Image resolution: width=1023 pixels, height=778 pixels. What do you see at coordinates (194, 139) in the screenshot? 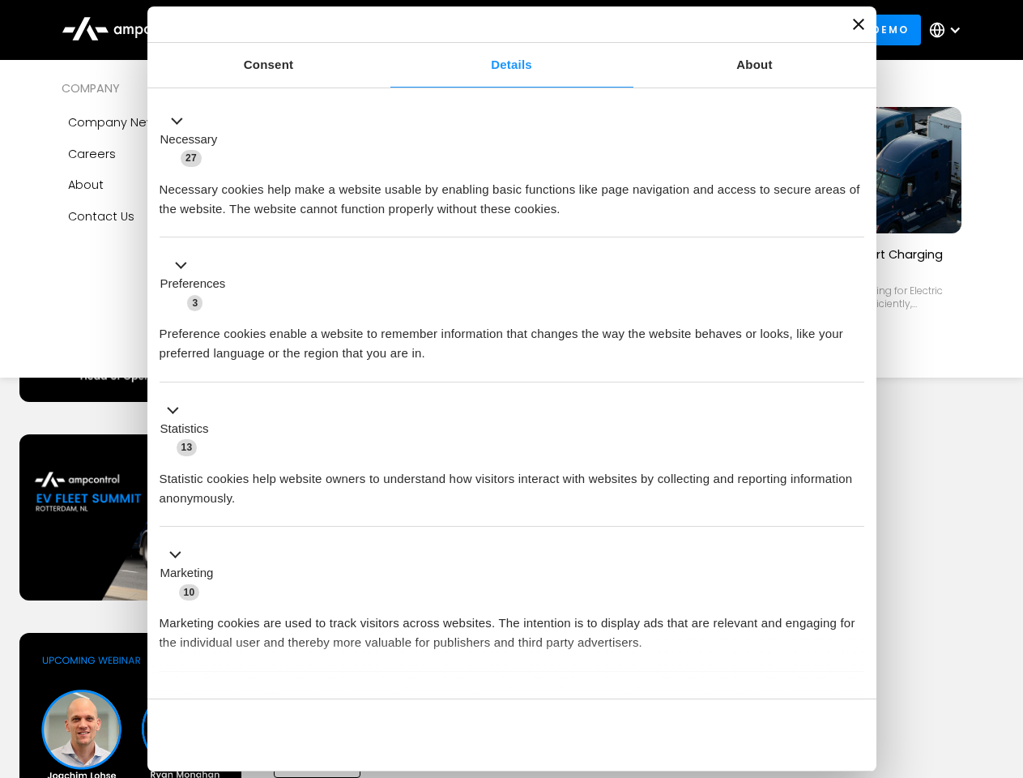
I see `button: Necessary (27)` at bounding box center [194, 139].